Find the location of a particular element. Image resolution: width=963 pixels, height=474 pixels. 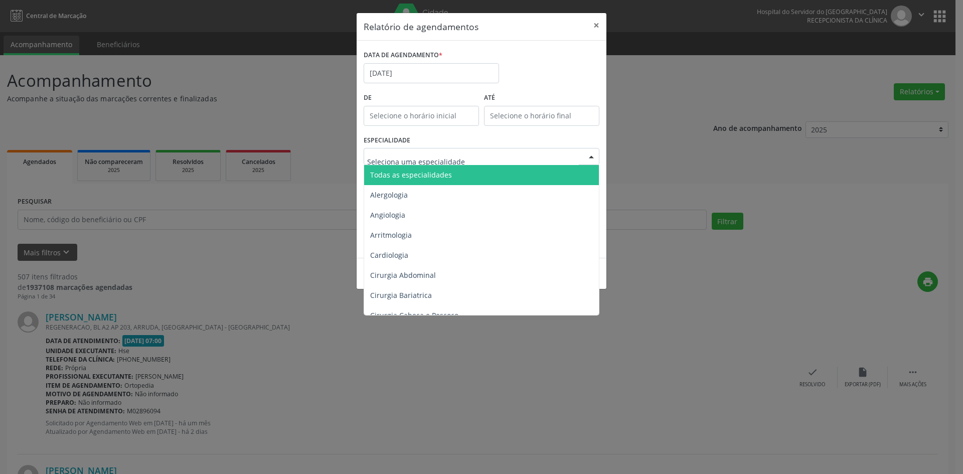

input: Selecione o horário final is located at coordinates (542, 116).